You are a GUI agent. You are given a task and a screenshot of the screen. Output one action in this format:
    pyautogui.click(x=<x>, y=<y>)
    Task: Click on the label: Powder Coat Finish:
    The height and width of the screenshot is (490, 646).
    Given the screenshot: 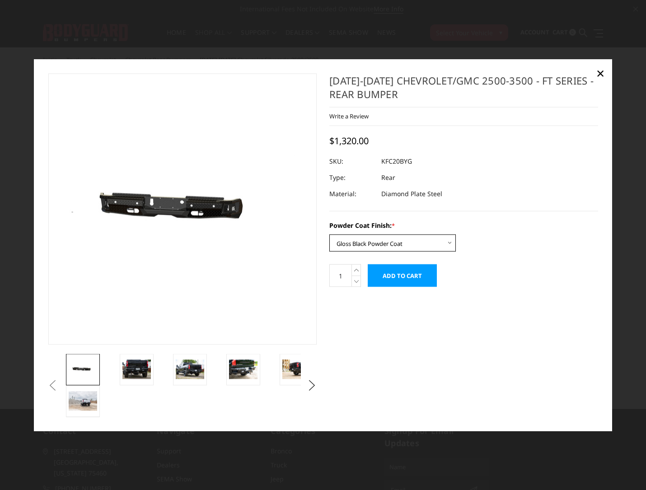 What is the action you would take?
    pyautogui.click(x=463, y=225)
    